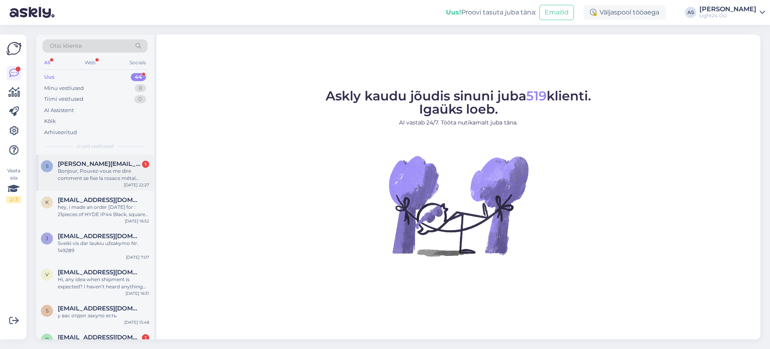 This screenshot has height=349, width=770. What do you see at coordinates (14, 49) in the screenshot?
I see `img: Askly Logo` at bounding box center [14, 49].